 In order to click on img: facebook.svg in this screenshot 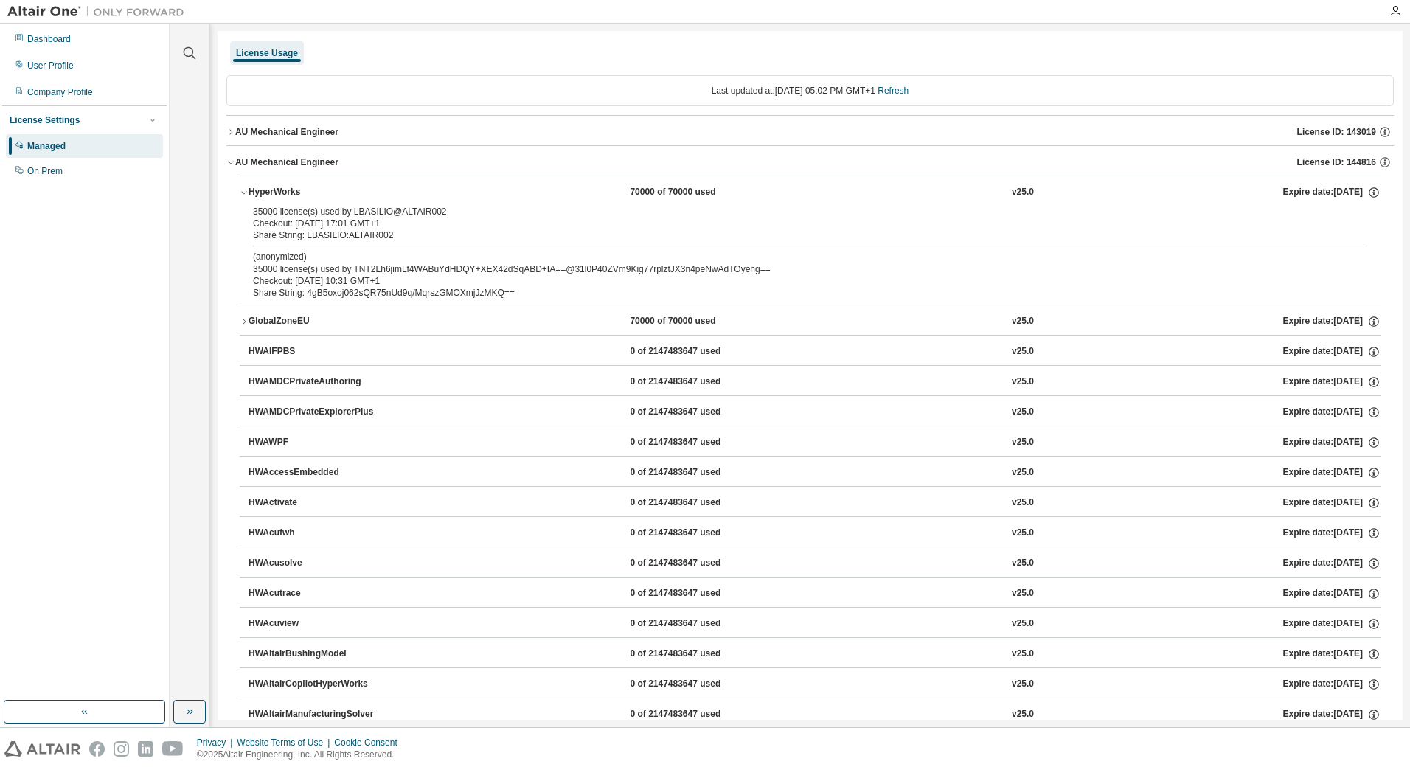, I will do `click(97, 749)`.